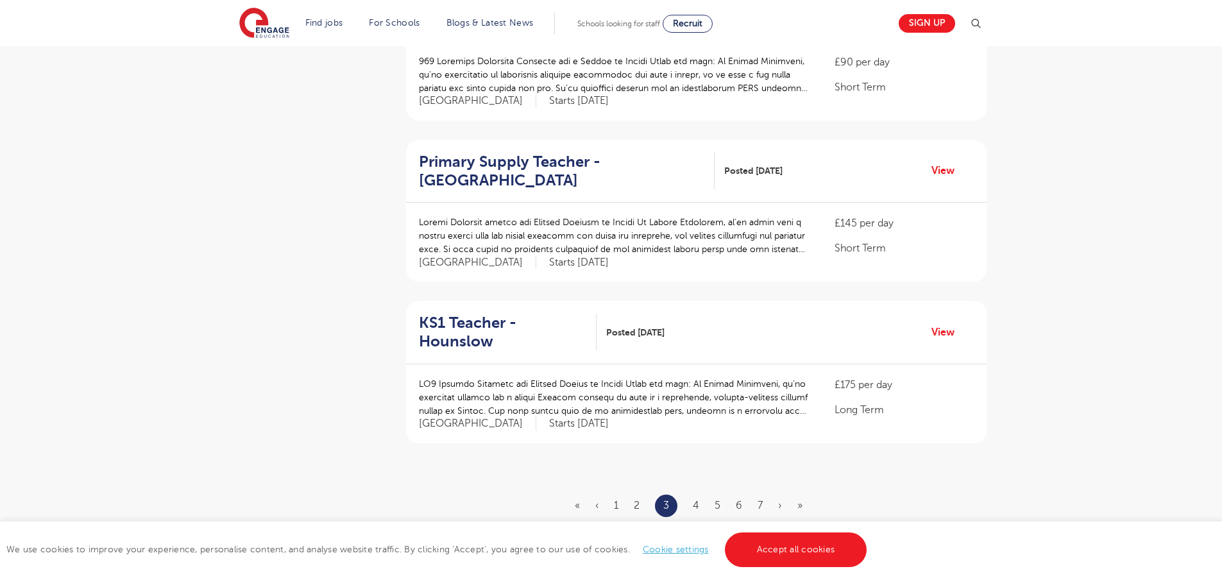 This screenshot has width=1222, height=578. Describe the element at coordinates (438, 549) in the screenshot. I see `span: We use cookies to improve your experience, personalise content, and analyse website traffic. By c...` at that location.